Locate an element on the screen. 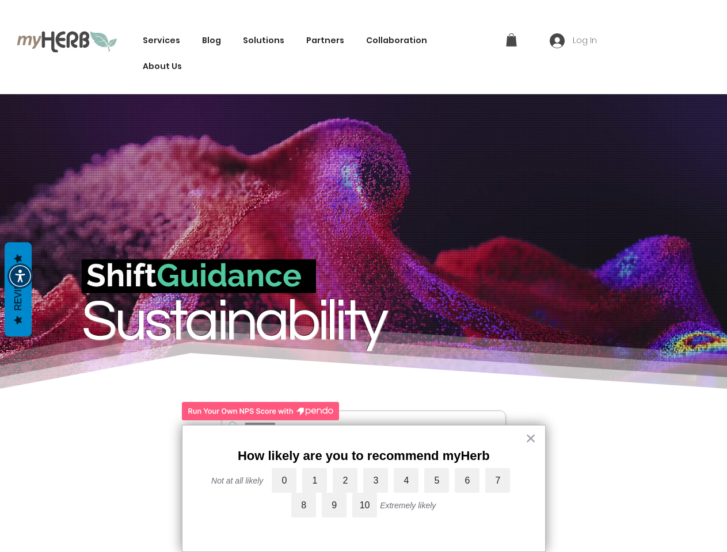  span: Collaboration is located at coordinates (396, 40).